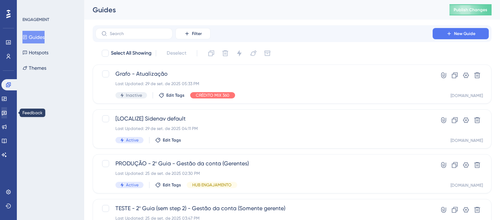 The width and height of the screenshot is (500, 220). Describe the element at coordinates (465, 34) in the screenshot. I see `span: New Guide` at that location.